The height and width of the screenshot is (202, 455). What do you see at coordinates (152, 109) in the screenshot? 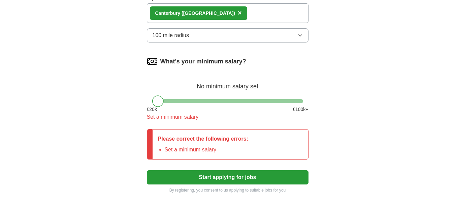
I see `span: £ 20 k` at bounding box center [152, 109].